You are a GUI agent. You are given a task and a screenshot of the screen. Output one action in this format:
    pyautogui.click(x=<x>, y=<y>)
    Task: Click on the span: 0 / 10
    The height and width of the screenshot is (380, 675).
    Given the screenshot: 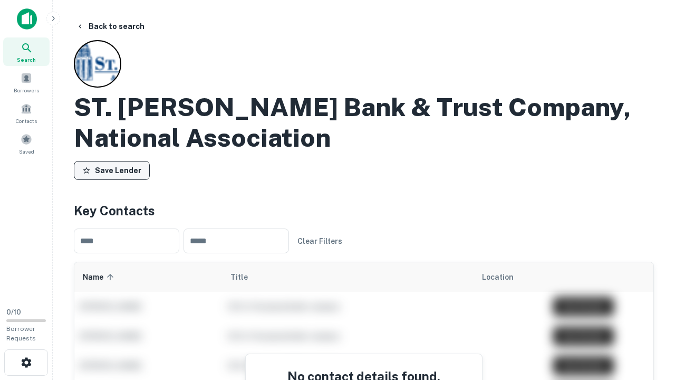 What is the action you would take?
    pyautogui.click(x=14, y=312)
    